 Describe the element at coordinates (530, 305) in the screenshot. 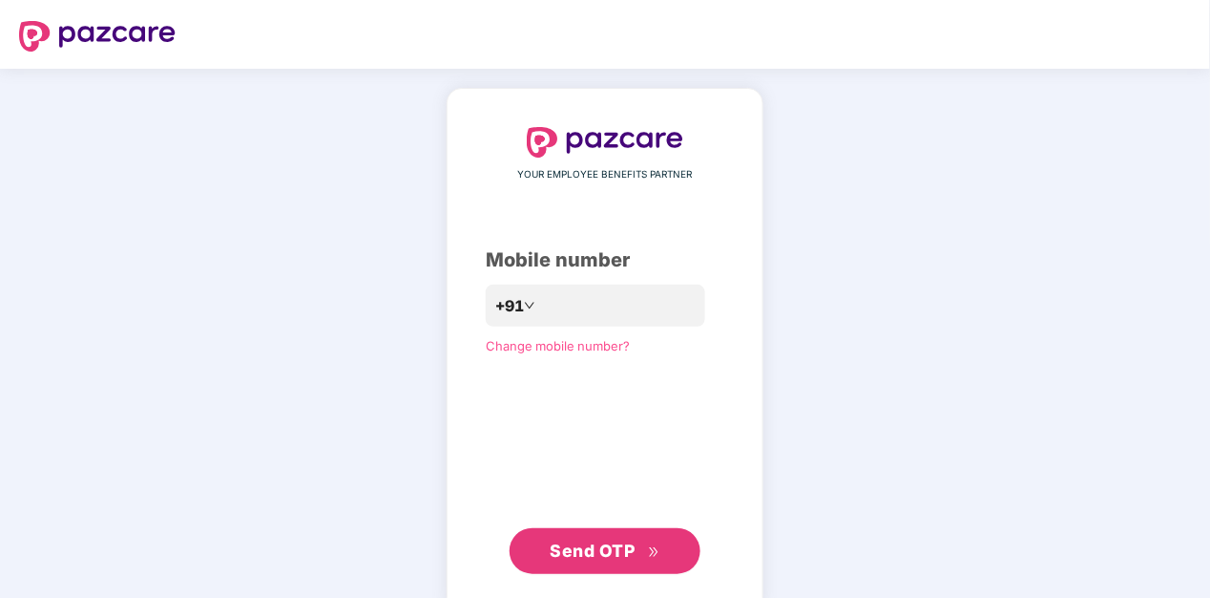

I see `span: down` at that location.